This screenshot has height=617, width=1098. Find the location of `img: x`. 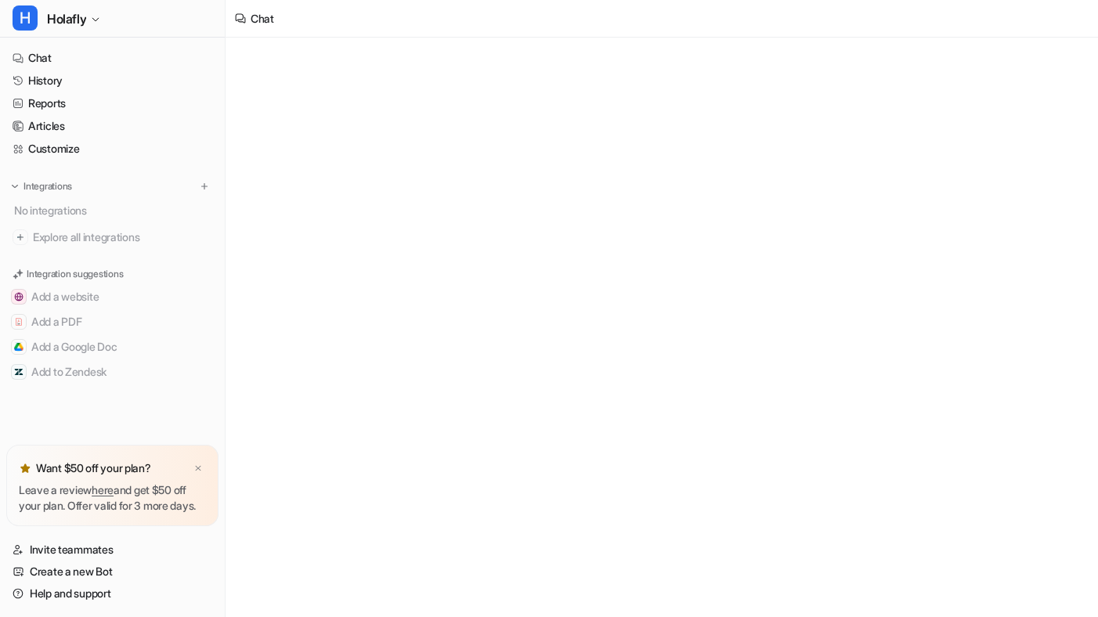

img: x is located at coordinates (198, 468).